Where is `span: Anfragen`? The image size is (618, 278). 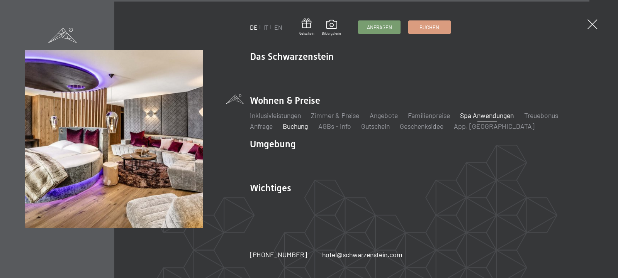 span: Anfragen is located at coordinates (379, 27).